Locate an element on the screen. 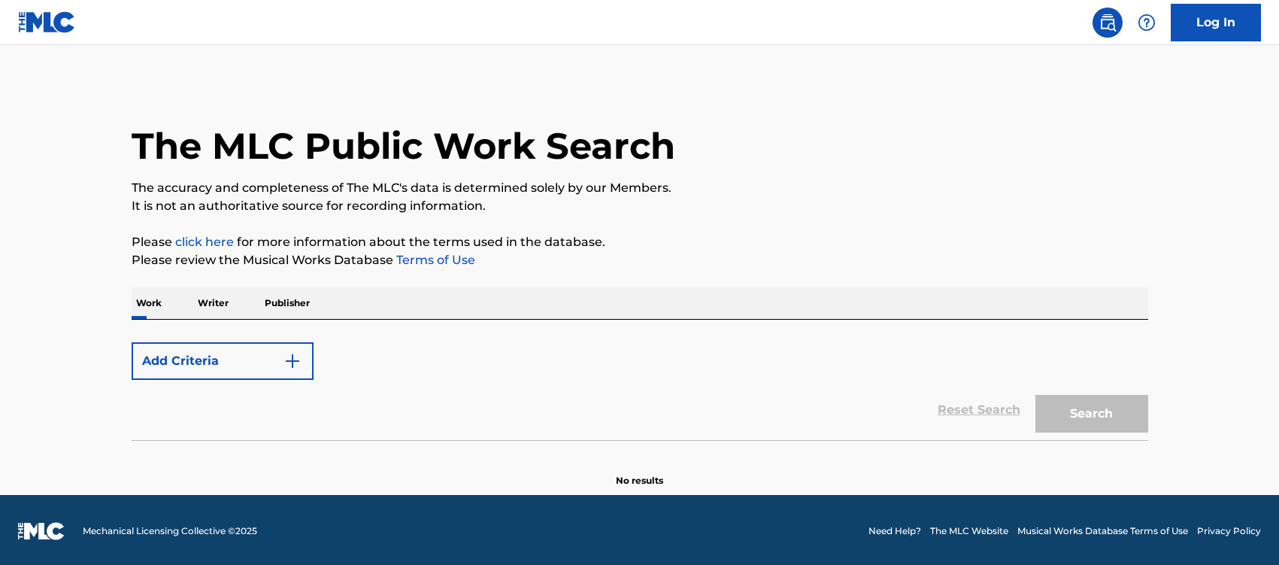 This screenshot has height=565, width=1279. div: Help is located at coordinates (1146, 23).